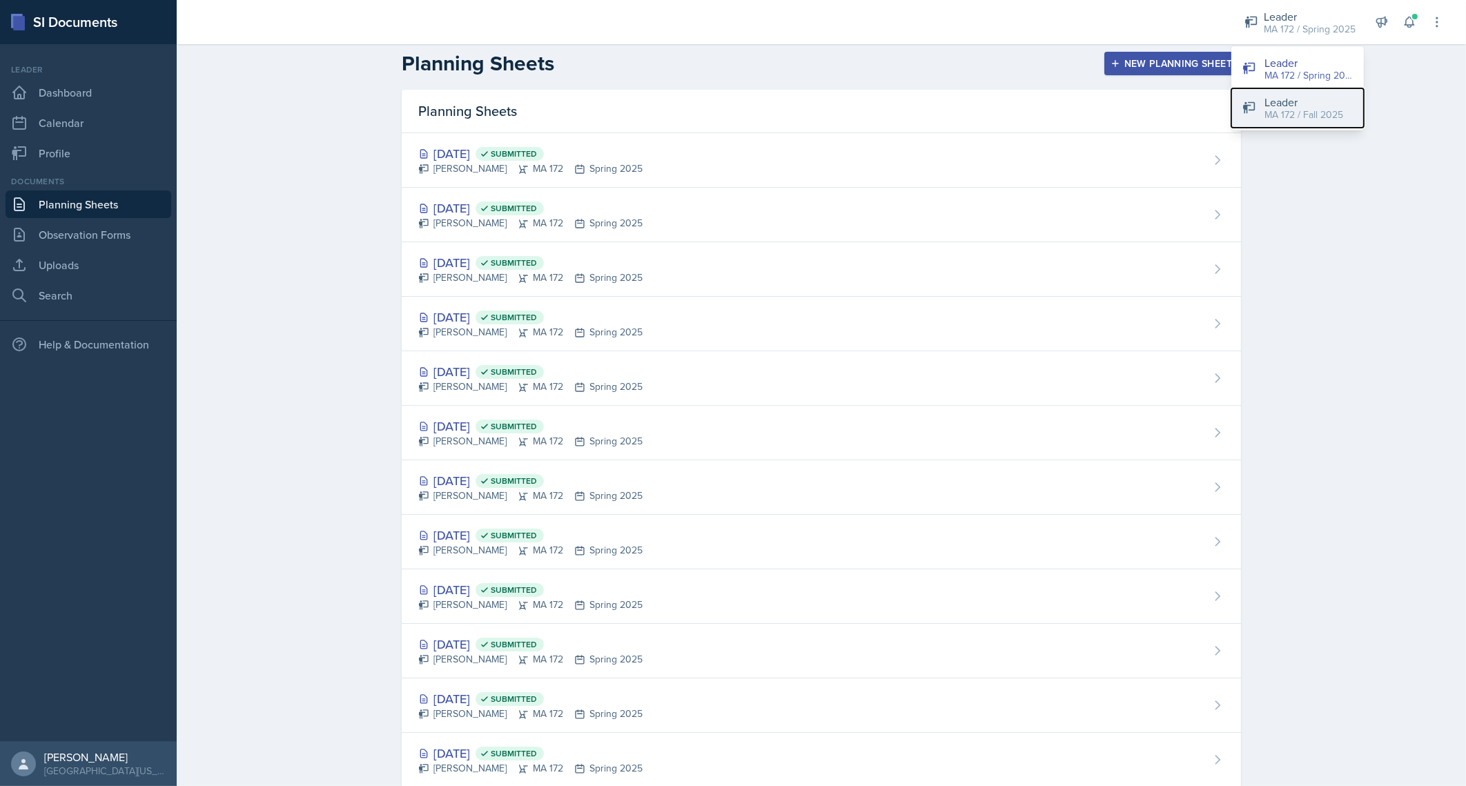 The image size is (1466, 786). What do you see at coordinates (1298, 68) in the screenshot?
I see `button: Leader MA 172 / Spring 2025` at bounding box center [1298, 68].